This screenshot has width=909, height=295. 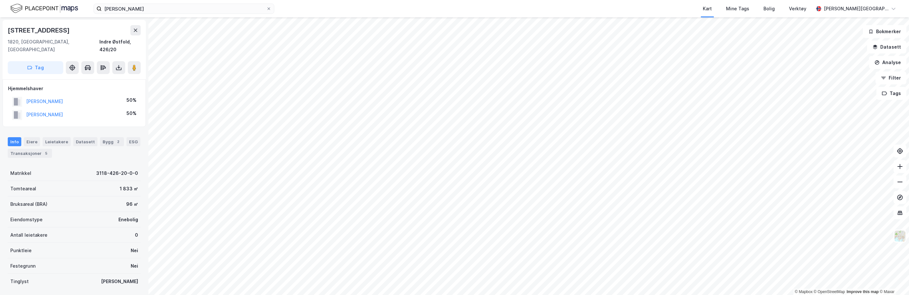 I want to click on img: Z, so click(x=900, y=236).